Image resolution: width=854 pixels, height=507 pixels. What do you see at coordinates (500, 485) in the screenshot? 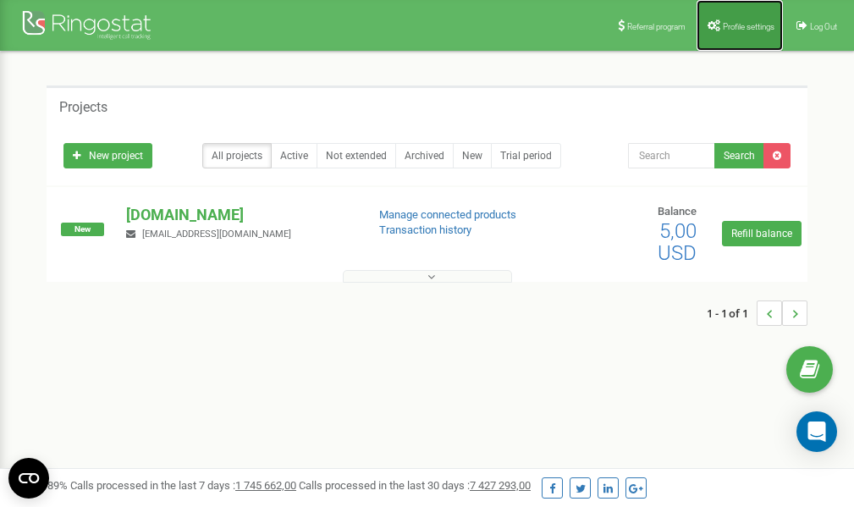
I see `u: 7 427 293,00` at bounding box center [500, 485].